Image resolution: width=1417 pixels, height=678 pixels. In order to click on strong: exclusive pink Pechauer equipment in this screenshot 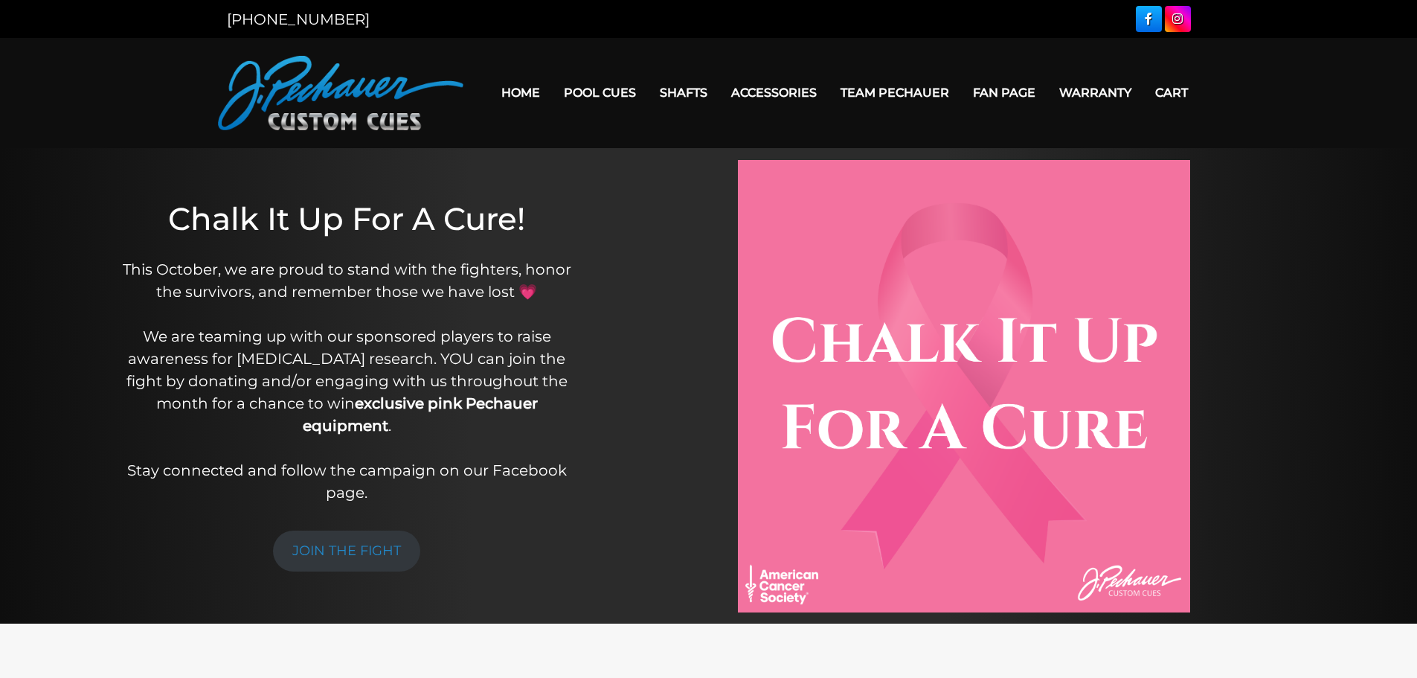, I will do `click(420, 414)`.